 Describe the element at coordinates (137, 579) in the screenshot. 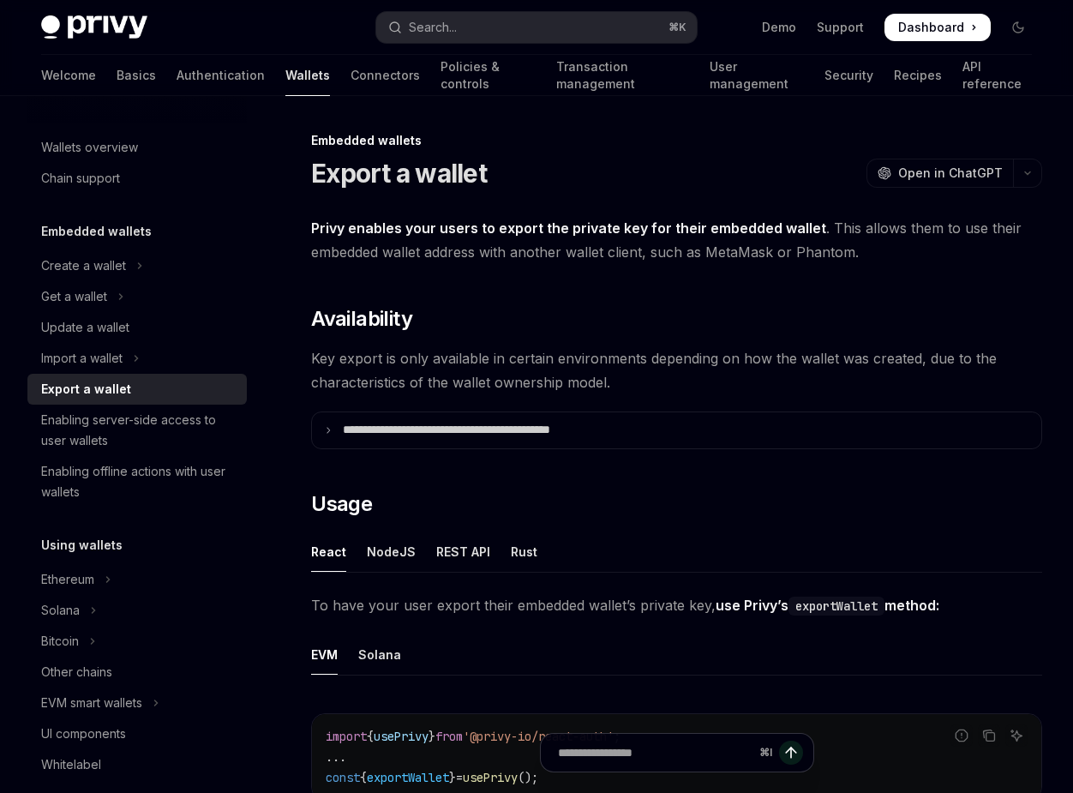

I see `button: Toggle Ethereum section` at that location.